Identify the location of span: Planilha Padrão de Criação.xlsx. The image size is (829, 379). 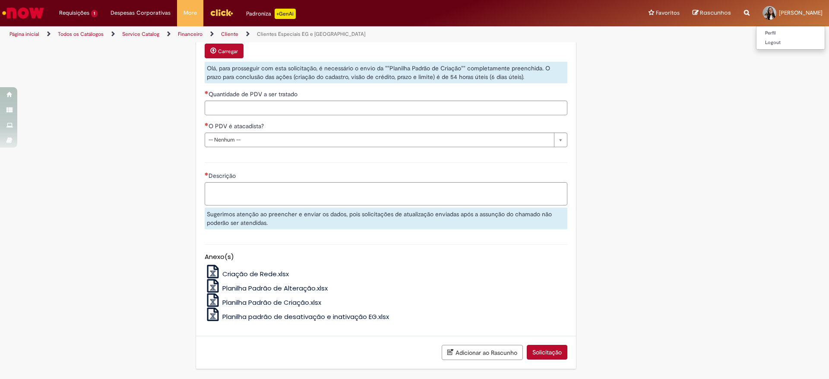
(271, 302).